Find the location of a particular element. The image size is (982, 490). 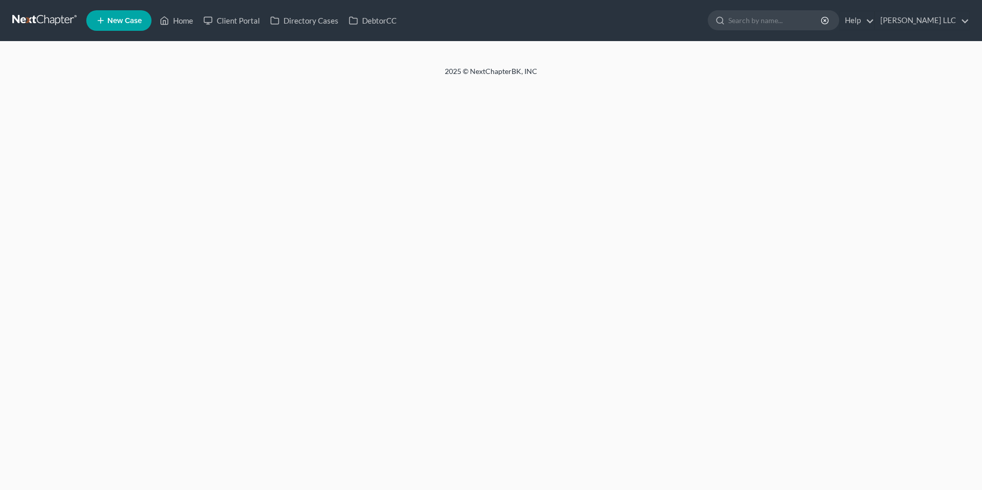

a: Directory Cases is located at coordinates (304, 21).